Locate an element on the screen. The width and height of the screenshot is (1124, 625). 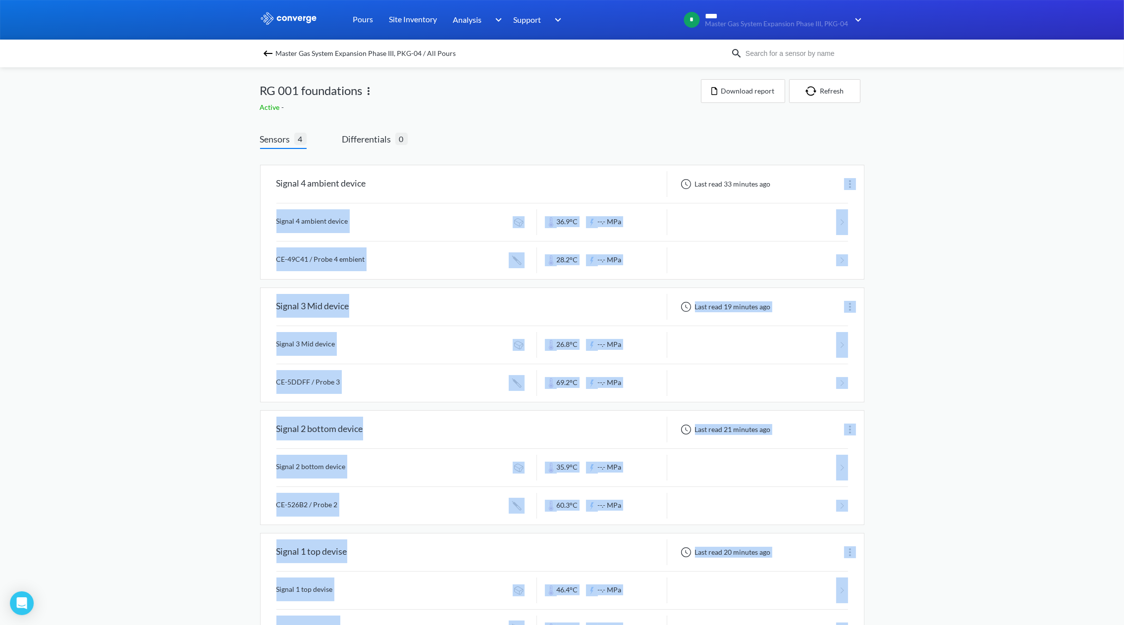
span: Active is located at coordinates (271, 107).